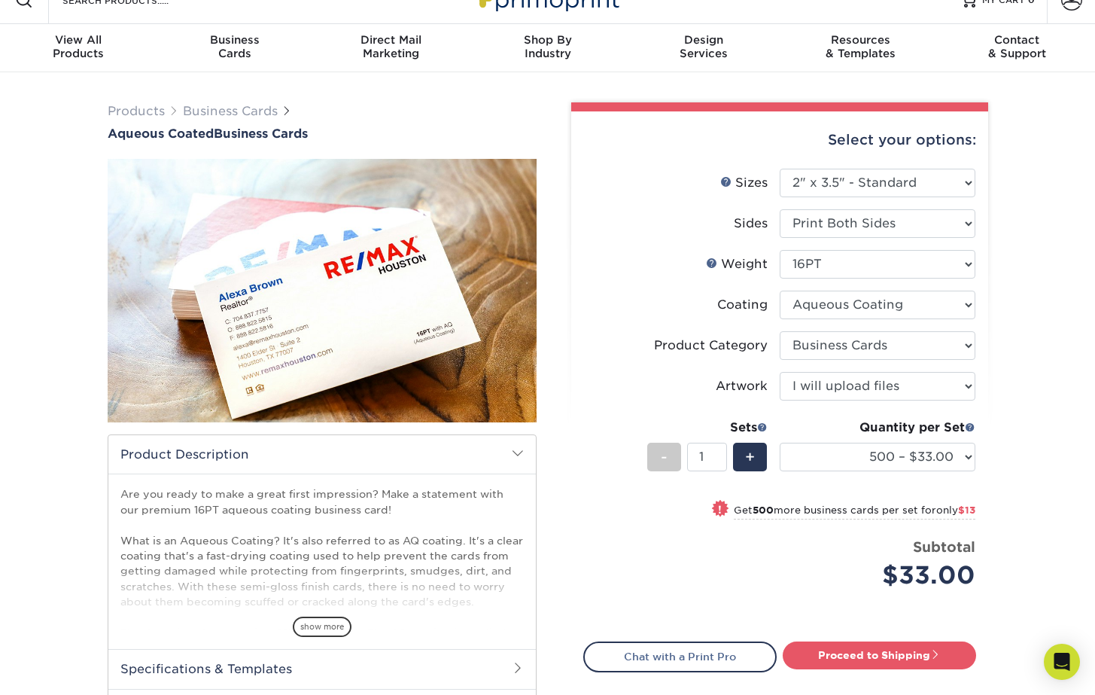  I want to click on div: Sizes, so click(743, 183).